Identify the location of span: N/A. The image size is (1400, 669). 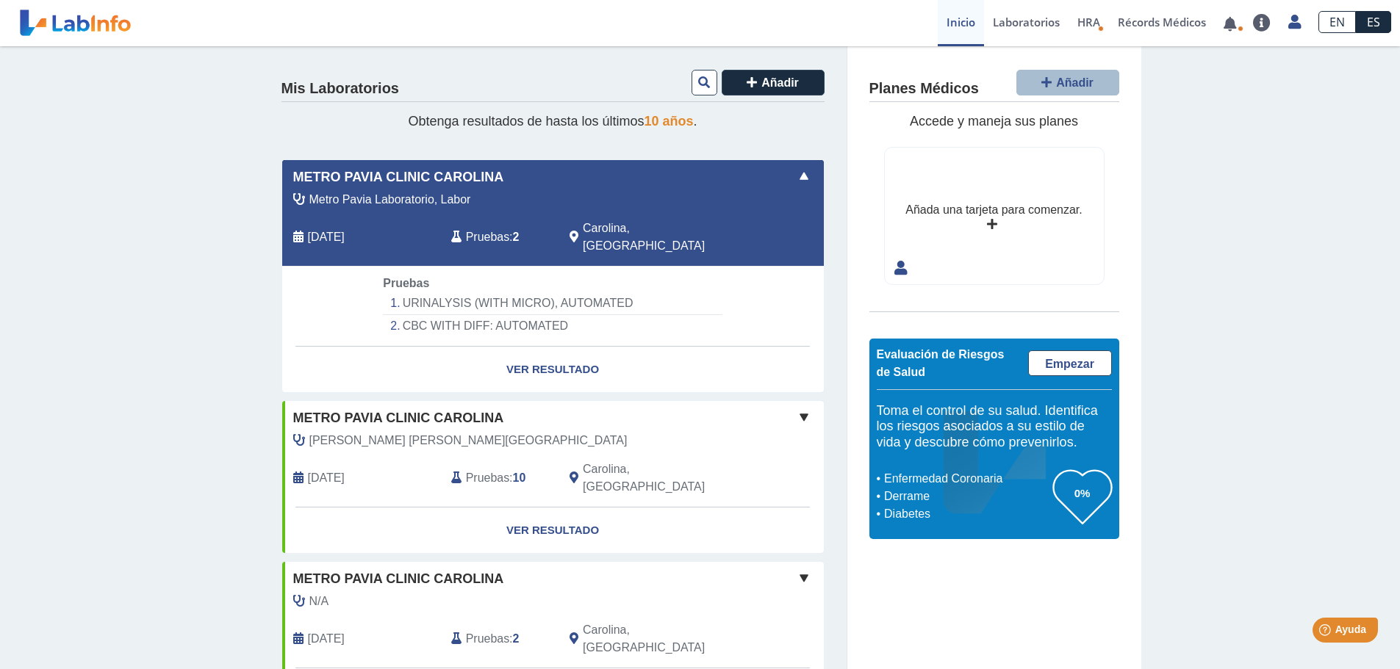
(319, 602).